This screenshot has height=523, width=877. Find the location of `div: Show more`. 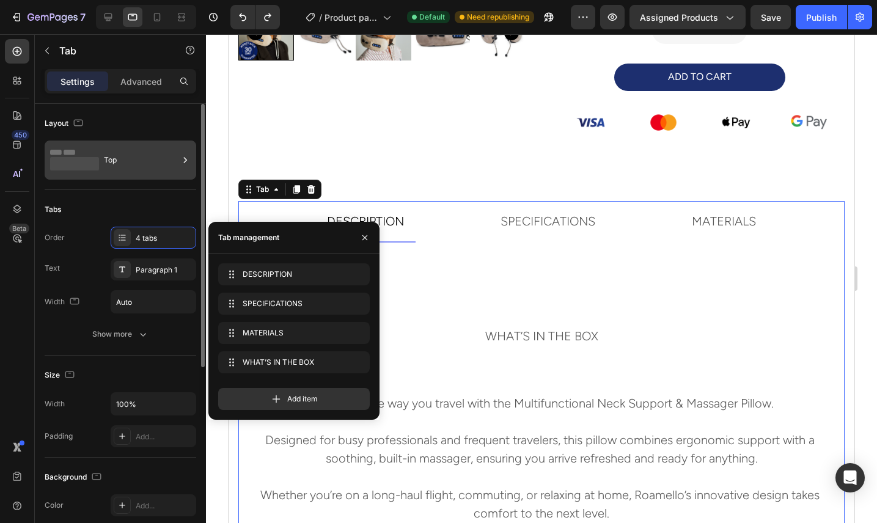

div: Show more is located at coordinates (120, 334).